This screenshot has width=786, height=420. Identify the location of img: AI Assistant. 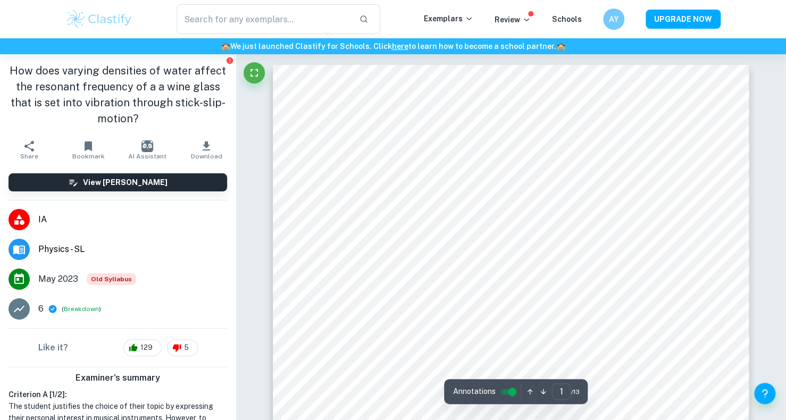
(147, 146).